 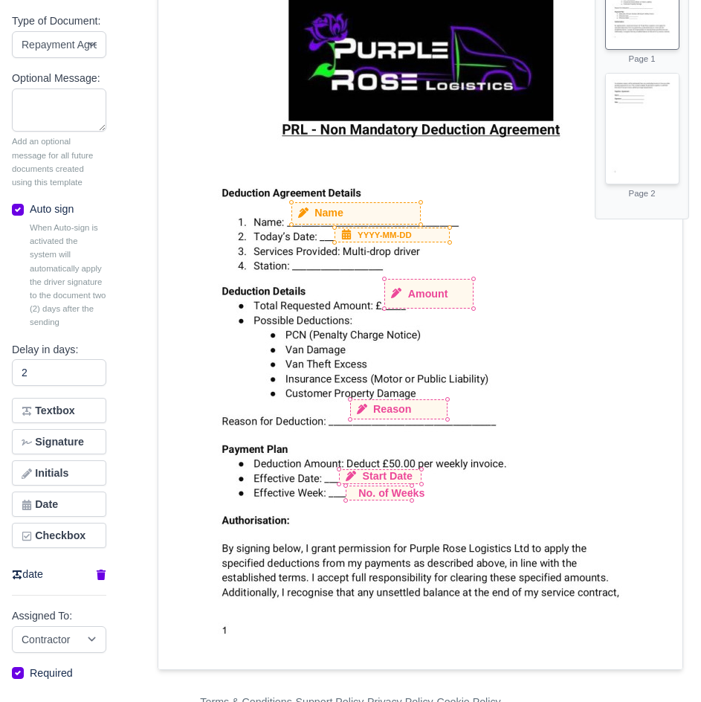 I want to click on label: Assigned To:, so click(x=42, y=616).